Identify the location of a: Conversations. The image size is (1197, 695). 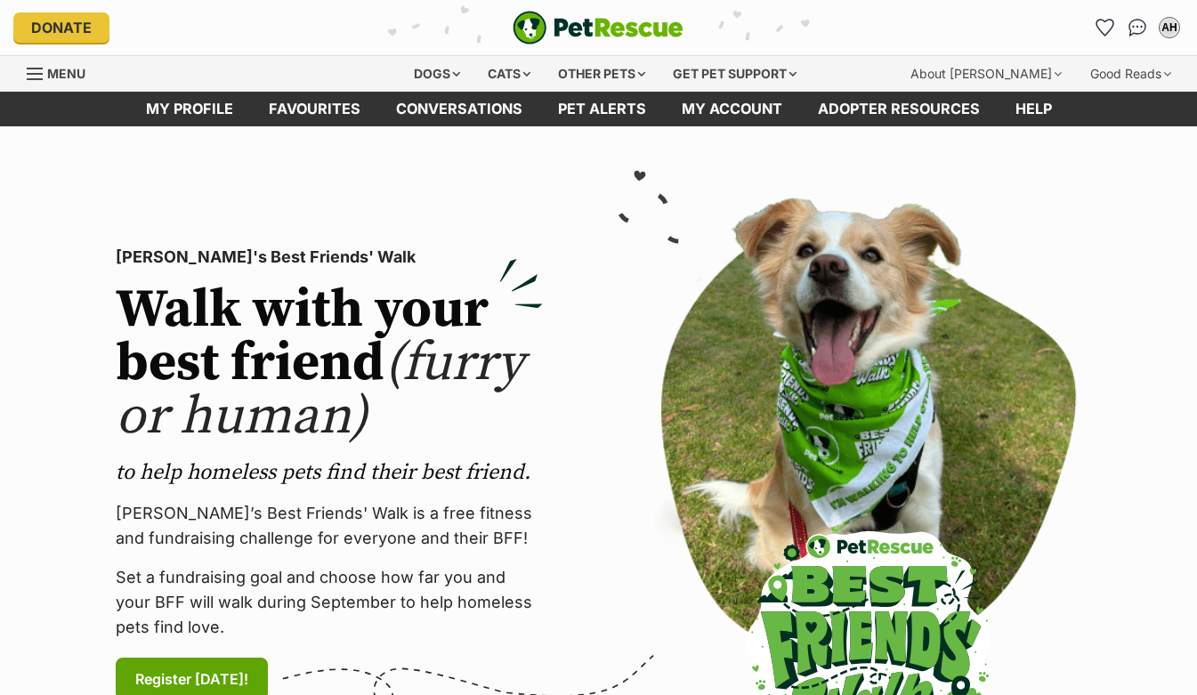
(1137, 28).